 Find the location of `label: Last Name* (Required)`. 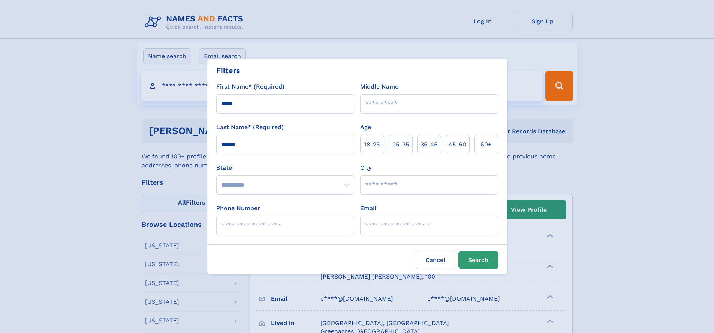

label: Last Name* (Required) is located at coordinates (250, 127).